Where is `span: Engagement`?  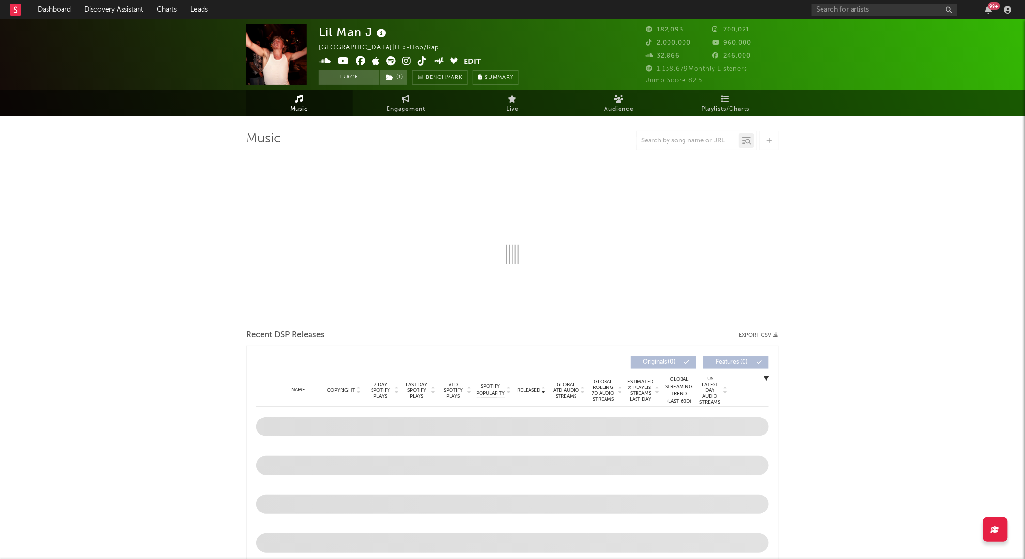 span: Engagement is located at coordinates (406, 109).